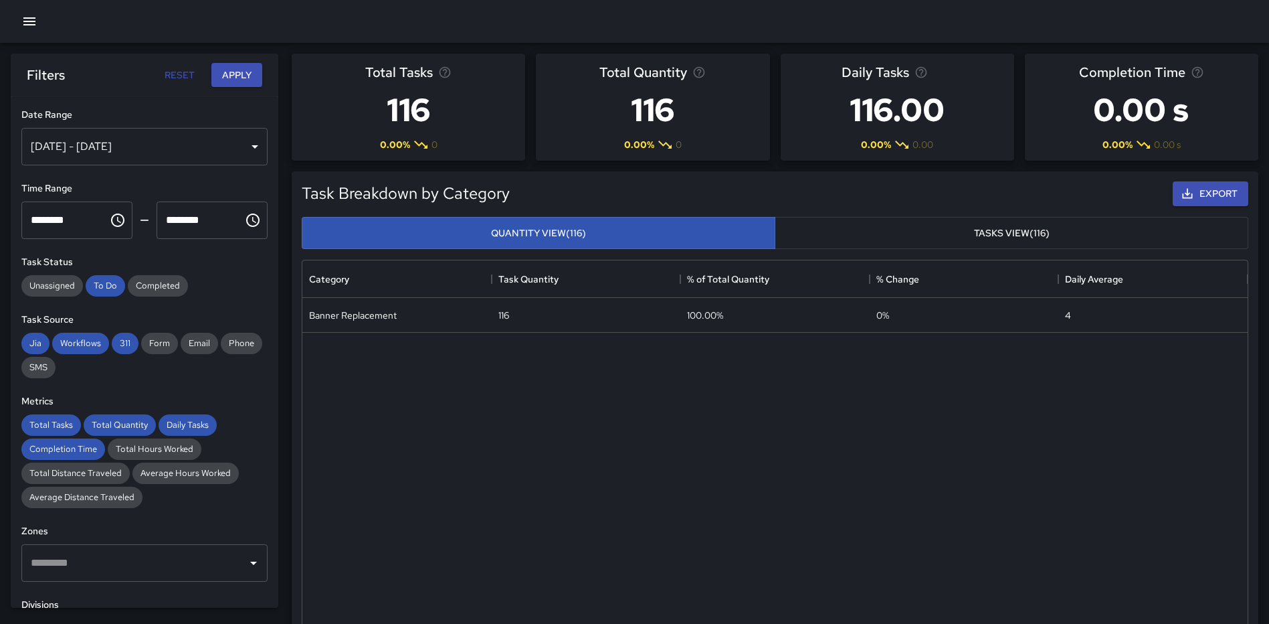 This screenshot has width=1269, height=624. Describe the element at coordinates (105, 285) in the screenshot. I see `span: To Do` at that location.